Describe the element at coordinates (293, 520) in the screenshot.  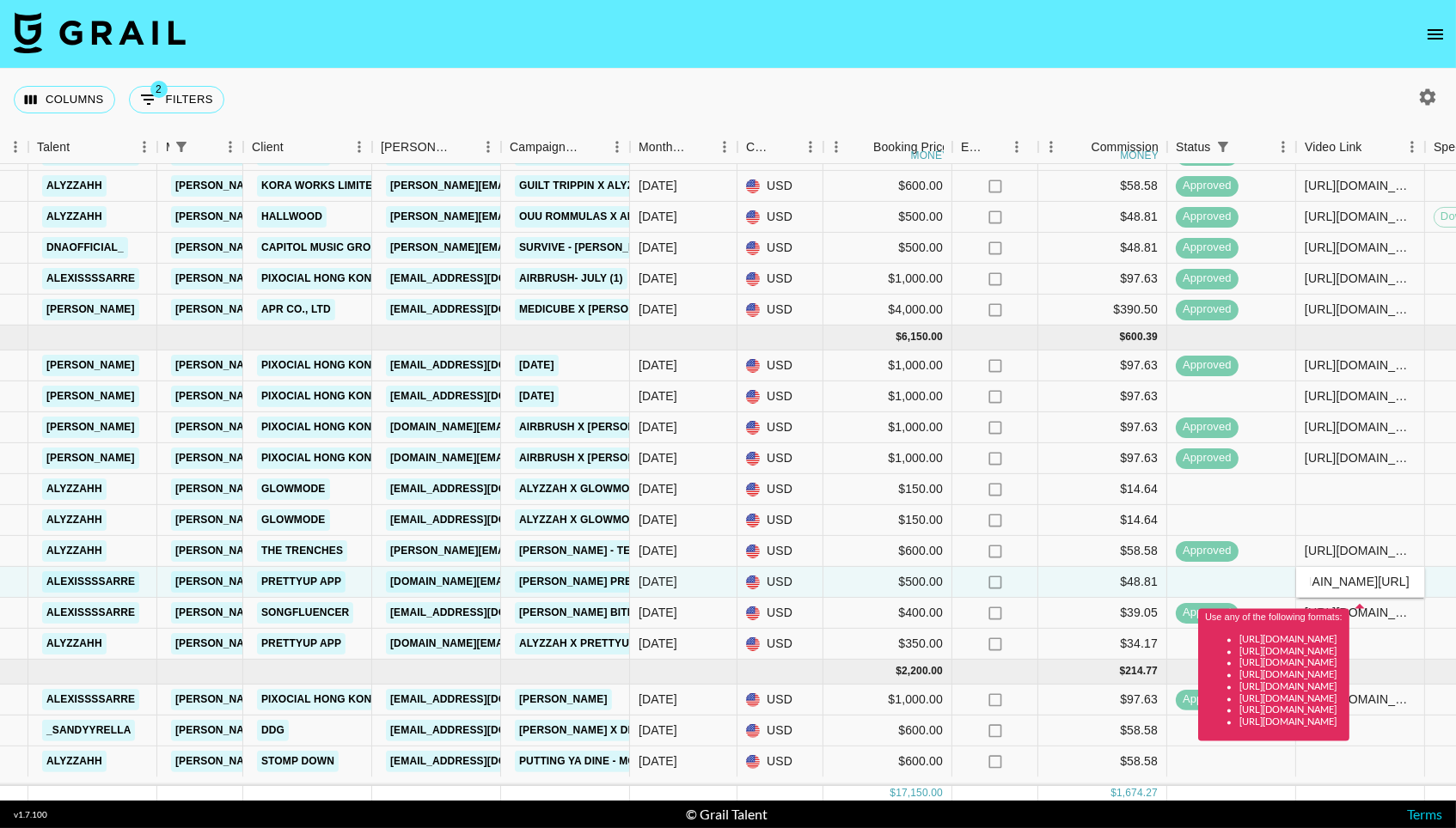
I see `a: GLOWMODE` at that location.